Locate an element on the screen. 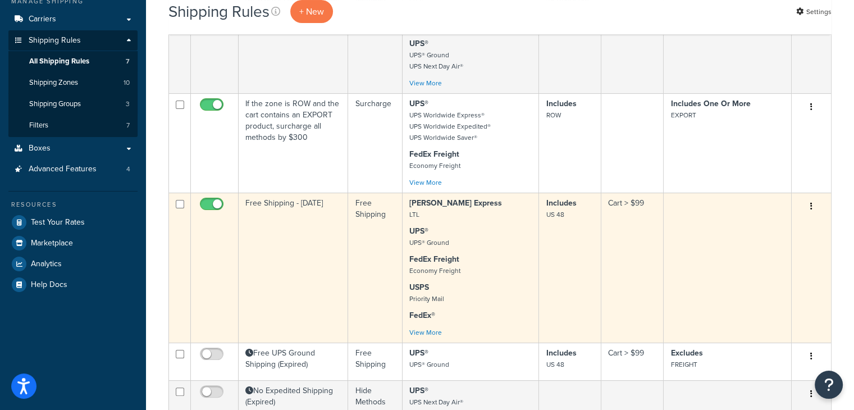 The image size is (854, 410). span: Shipping Zones is located at coordinates (53, 83).